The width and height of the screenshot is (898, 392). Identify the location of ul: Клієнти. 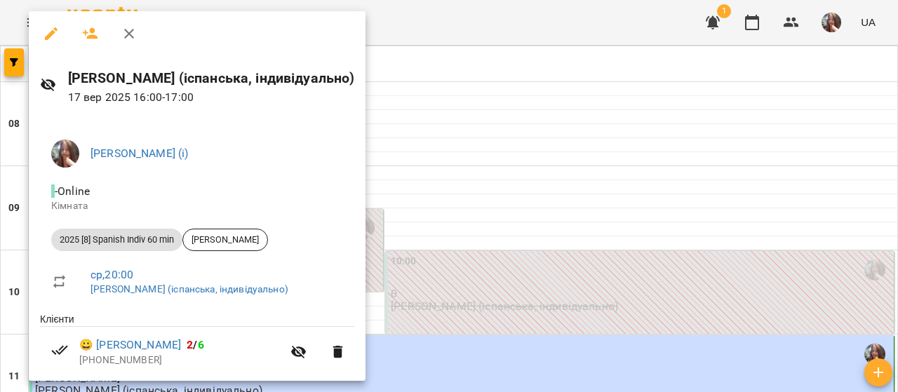
(197, 347).